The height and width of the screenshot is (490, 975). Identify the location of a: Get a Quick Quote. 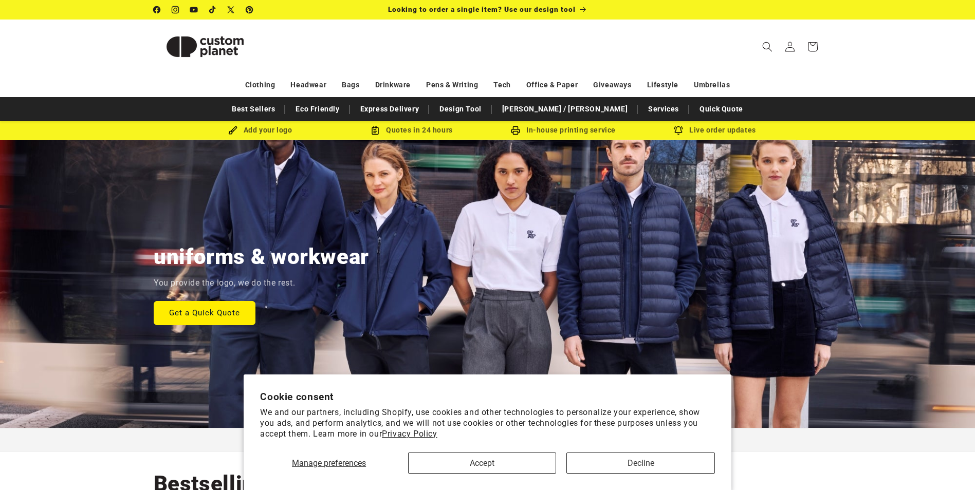
(205, 313).